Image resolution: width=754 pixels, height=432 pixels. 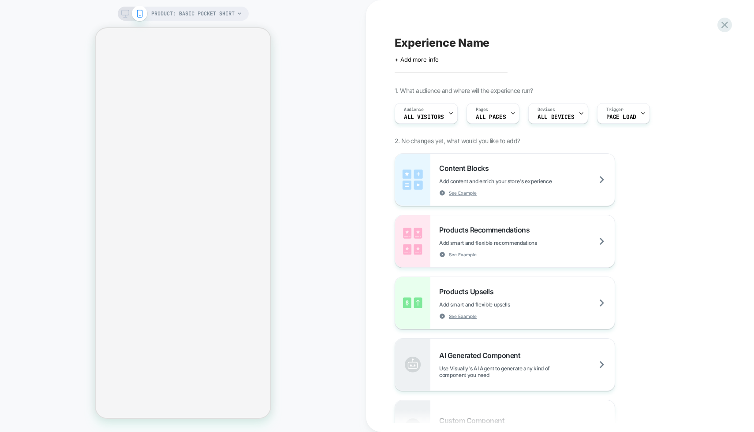 I want to click on span: Use Visually's AI Agent to generate any kind of component you need, so click(x=527, y=372).